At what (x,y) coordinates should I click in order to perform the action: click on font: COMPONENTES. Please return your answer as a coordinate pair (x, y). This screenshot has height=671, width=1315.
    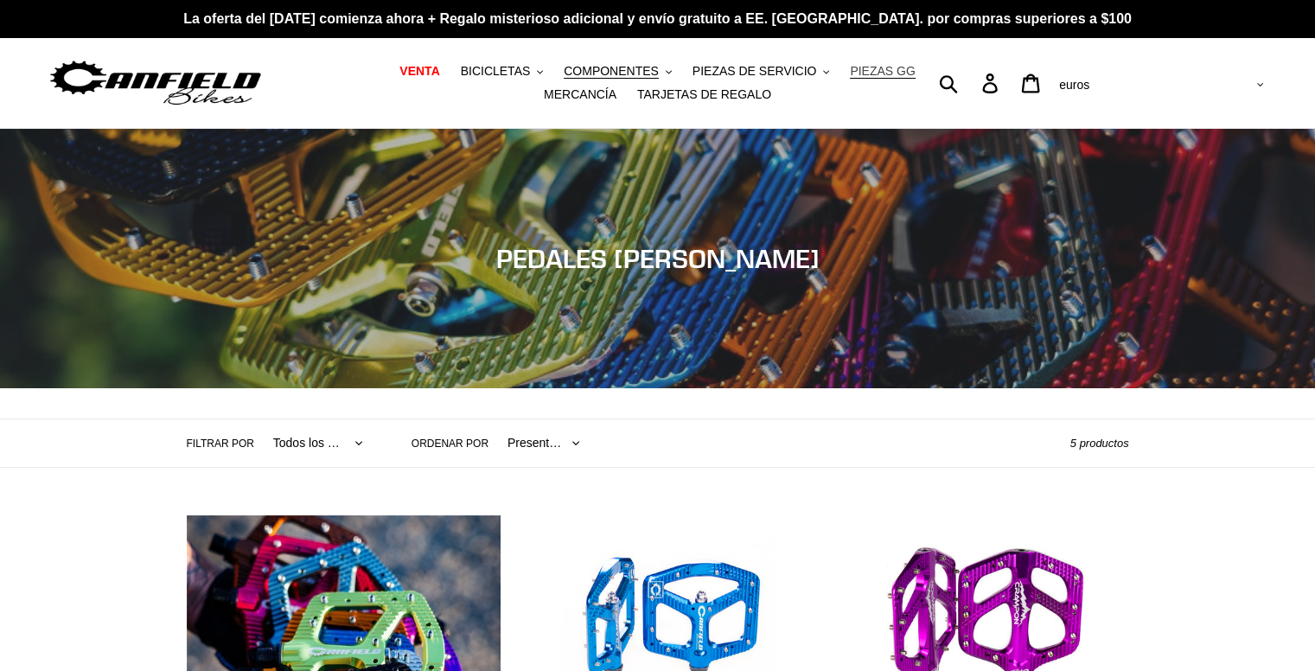
    Looking at the image, I should click on (611, 71).